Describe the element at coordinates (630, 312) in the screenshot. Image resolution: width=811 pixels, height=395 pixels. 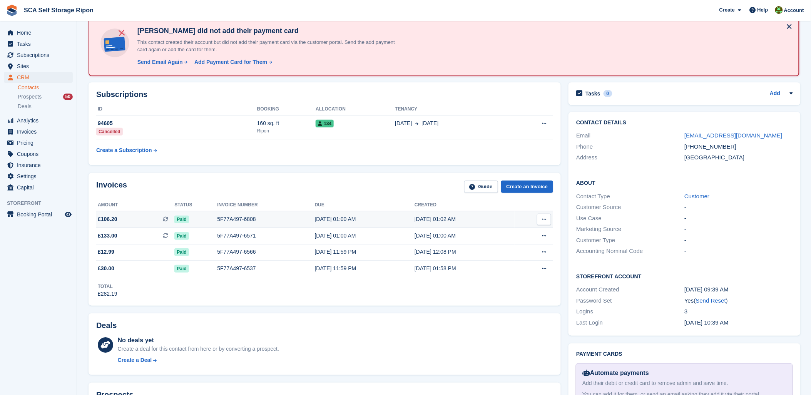
I see `div: Logins` at that location.